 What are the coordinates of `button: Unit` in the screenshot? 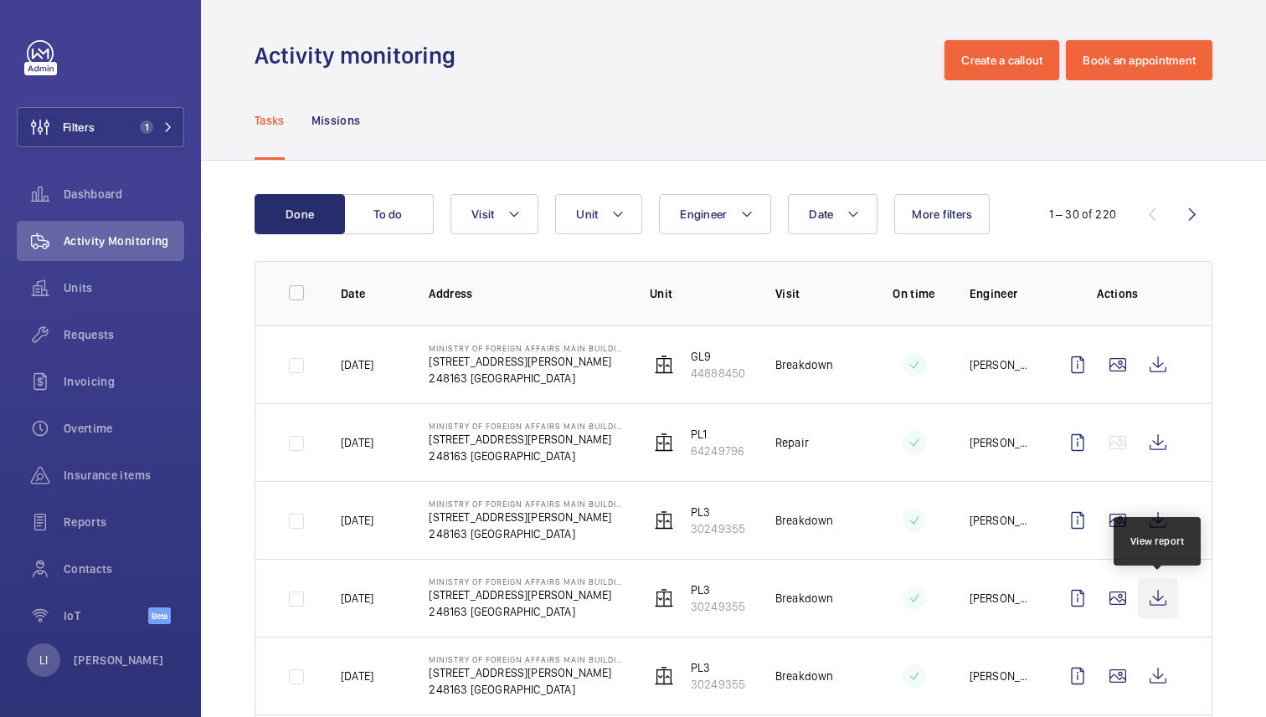 It's located at (599, 214).